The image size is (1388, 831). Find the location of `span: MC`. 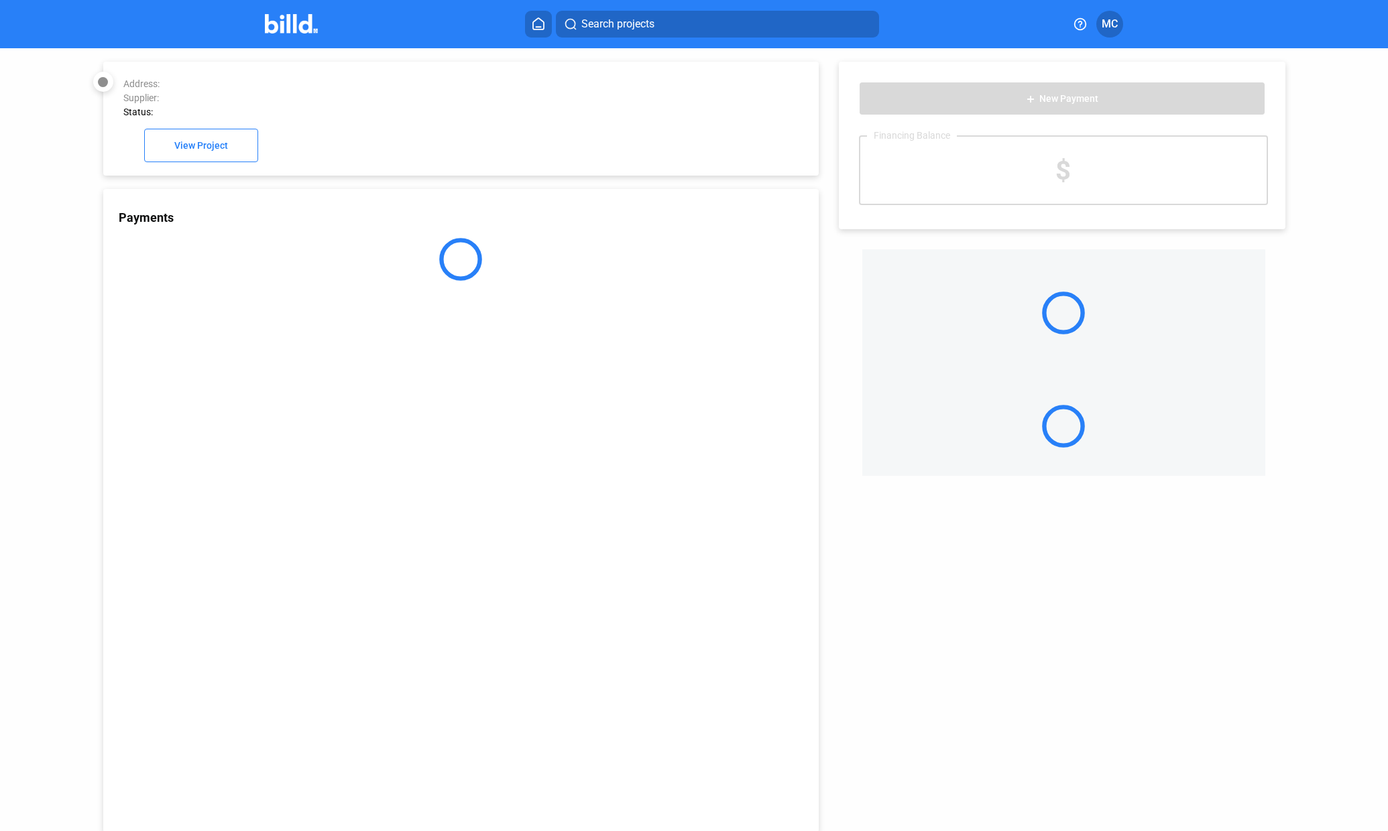

span: MC is located at coordinates (1110, 24).